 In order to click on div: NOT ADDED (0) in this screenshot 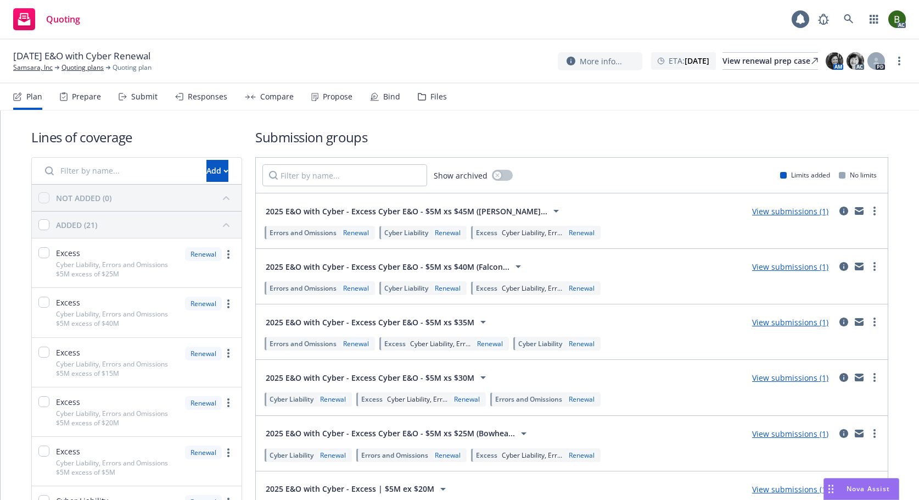, I will do `click(83, 198)`.